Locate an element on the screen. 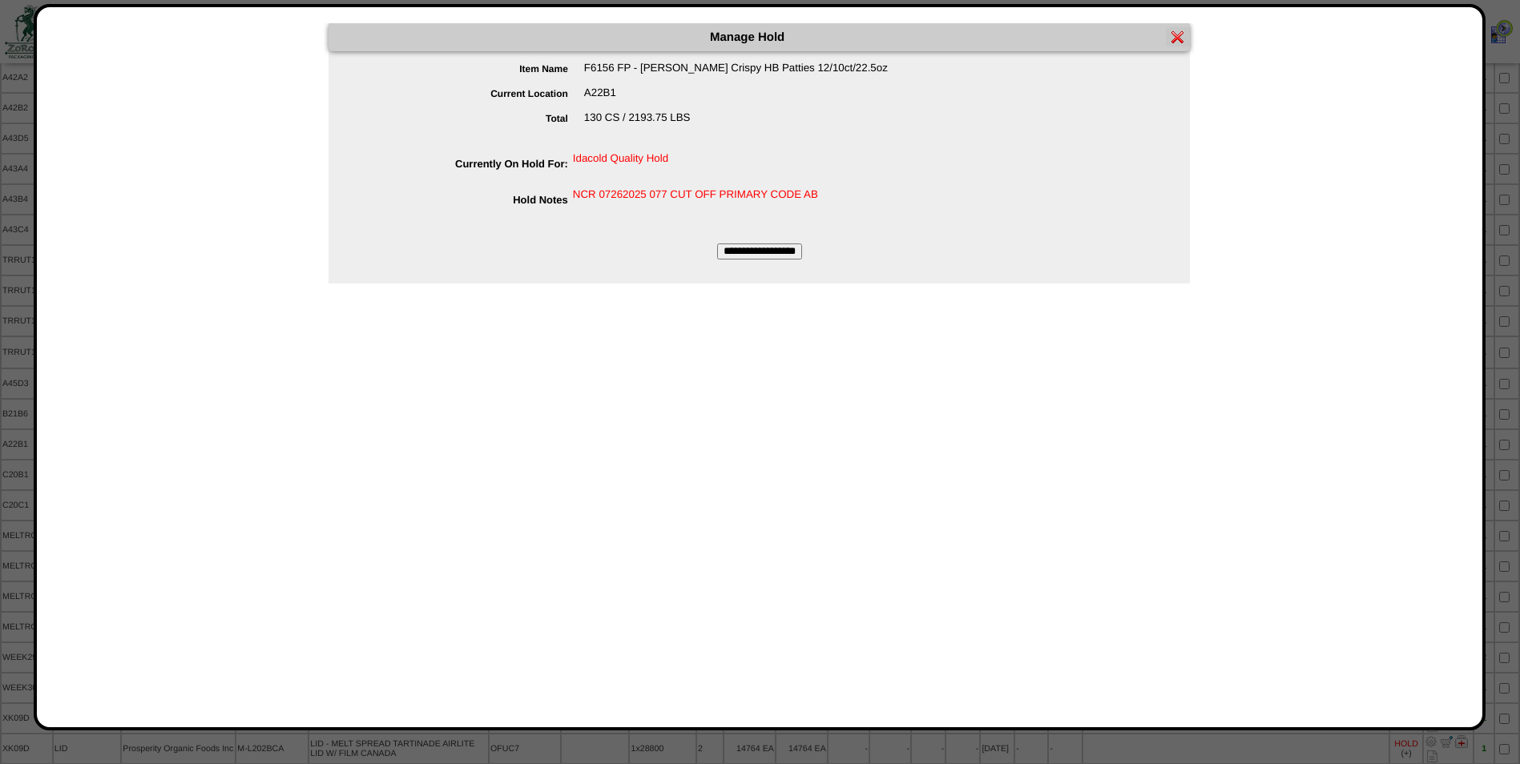 Image resolution: width=1520 pixels, height=764 pixels. label: Item Name is located at coordinates (472, 69).